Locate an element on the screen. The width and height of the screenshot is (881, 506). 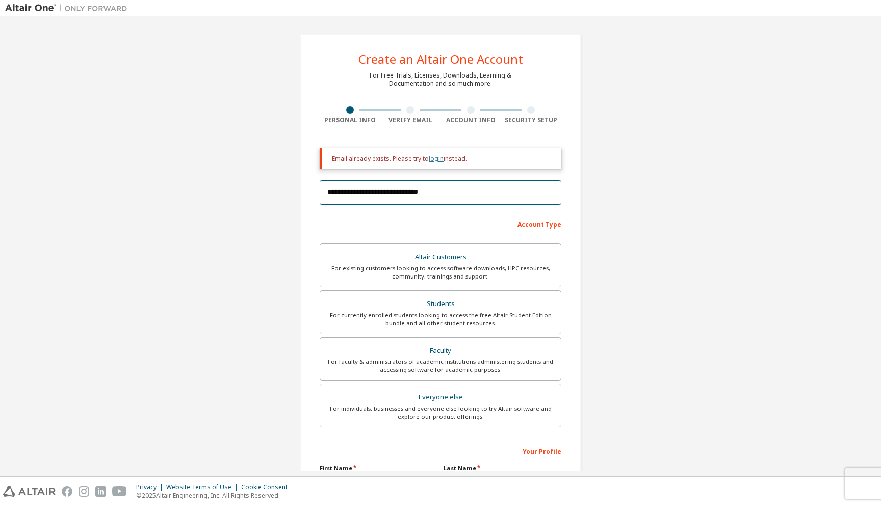
div: Security Setup is located at coordinates (531, 120).